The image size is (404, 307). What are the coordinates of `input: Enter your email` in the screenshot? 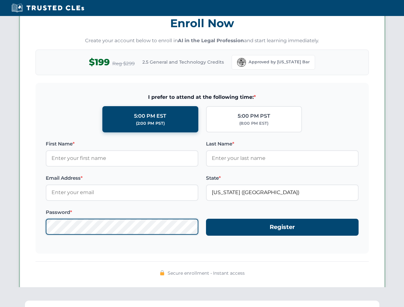 It's located at (122, 193).